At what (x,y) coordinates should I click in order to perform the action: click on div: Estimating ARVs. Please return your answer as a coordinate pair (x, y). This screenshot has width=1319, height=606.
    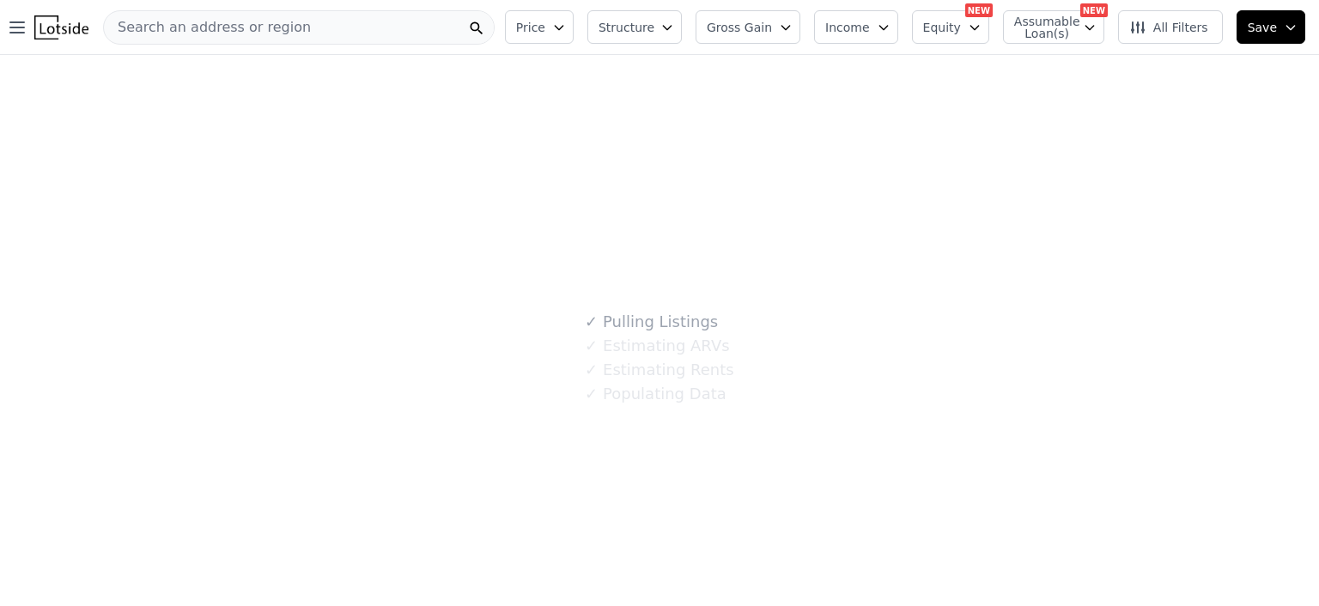
    Looking at the image, I should click on (657, 346).